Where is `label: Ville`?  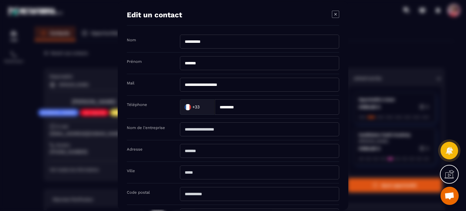
label: Ville is located at coordinates (131, 170).